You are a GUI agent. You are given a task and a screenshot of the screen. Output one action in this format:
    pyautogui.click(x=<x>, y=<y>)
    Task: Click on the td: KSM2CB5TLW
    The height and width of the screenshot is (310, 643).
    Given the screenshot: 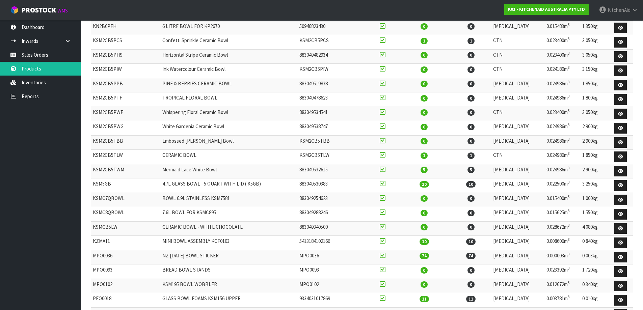 What is the action you would take?
    pyautogui.click(x=126, y=157)
    